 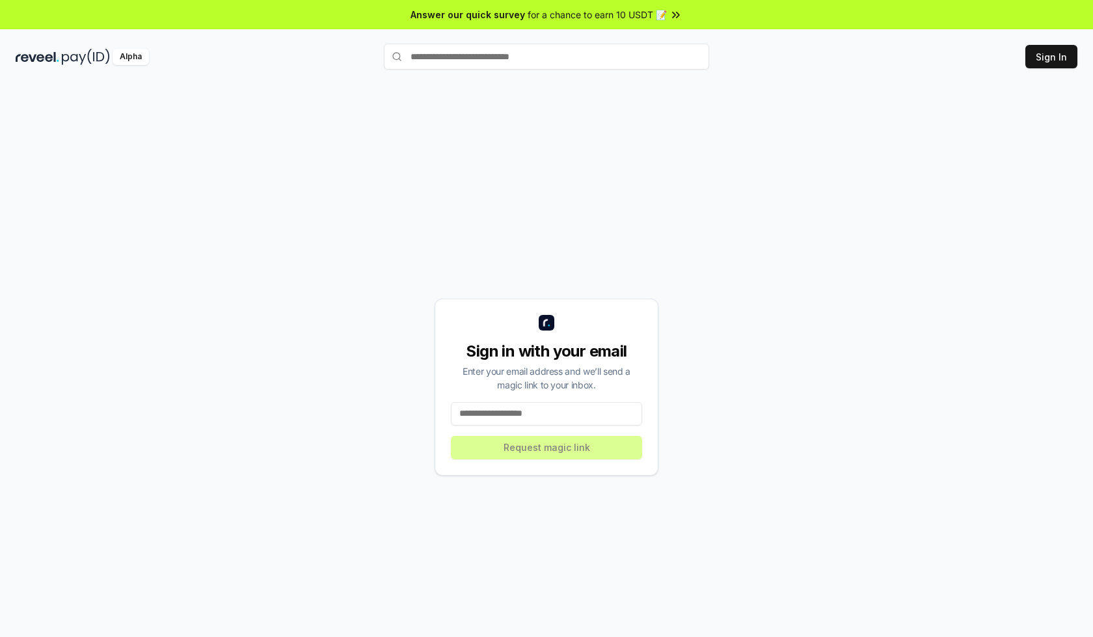 I want to click on span: Answer our quick survey, so click(x=468, y=14).